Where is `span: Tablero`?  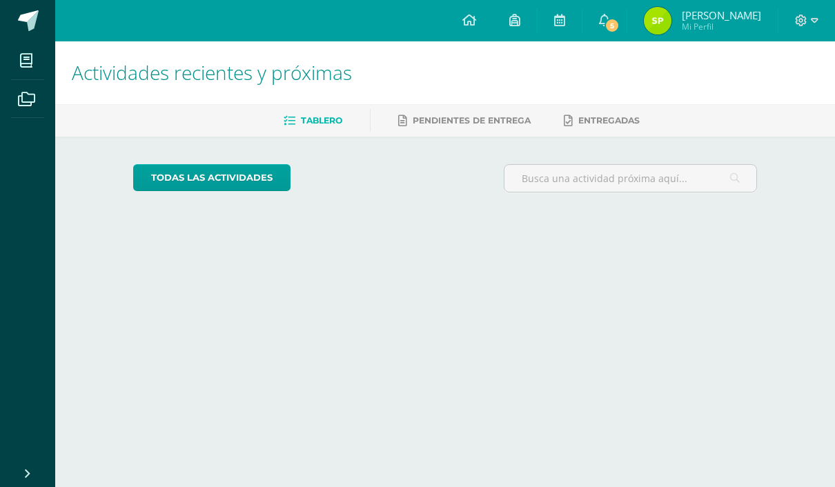
span: Tablero is located at coordinates (322, 120).